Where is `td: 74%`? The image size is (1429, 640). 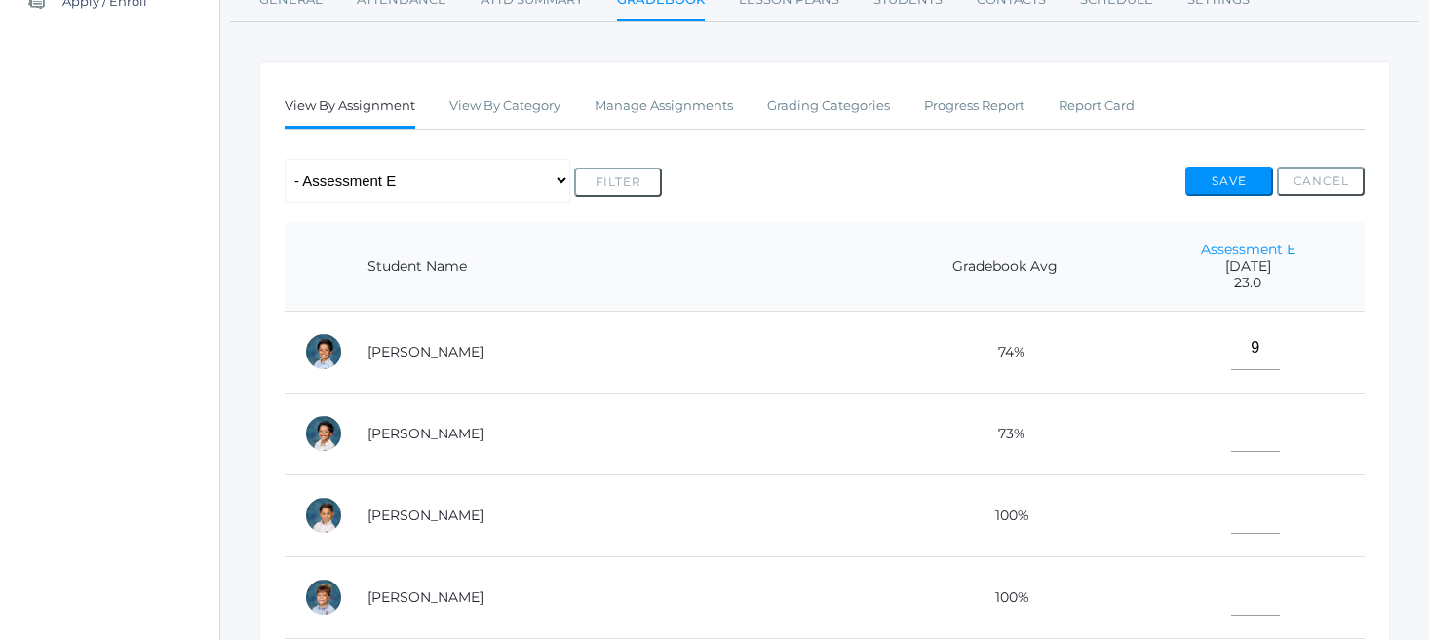
td: 74% is located at coordinates (1004, 352).